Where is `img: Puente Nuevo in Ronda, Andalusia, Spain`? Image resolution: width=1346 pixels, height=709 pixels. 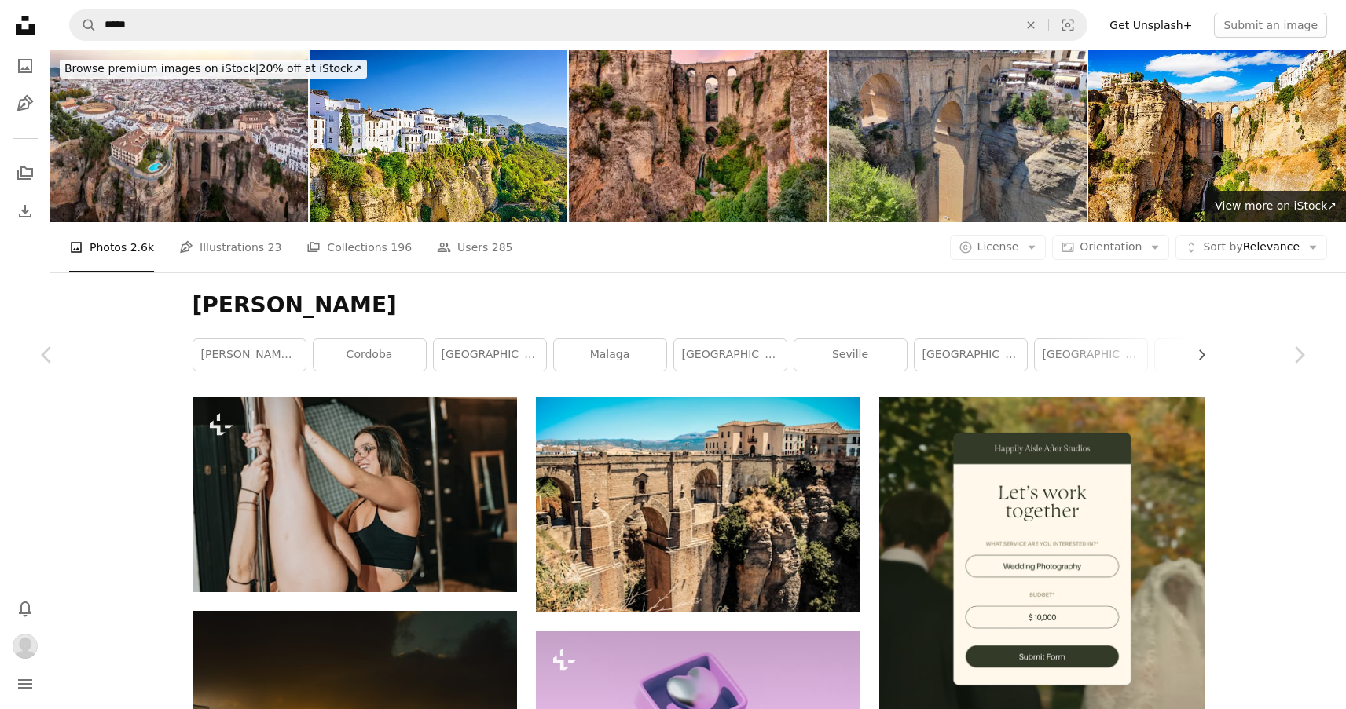 img: Puente Nuevo in Ronda, Andalusia, Spain is located at coordinates (958, 136).